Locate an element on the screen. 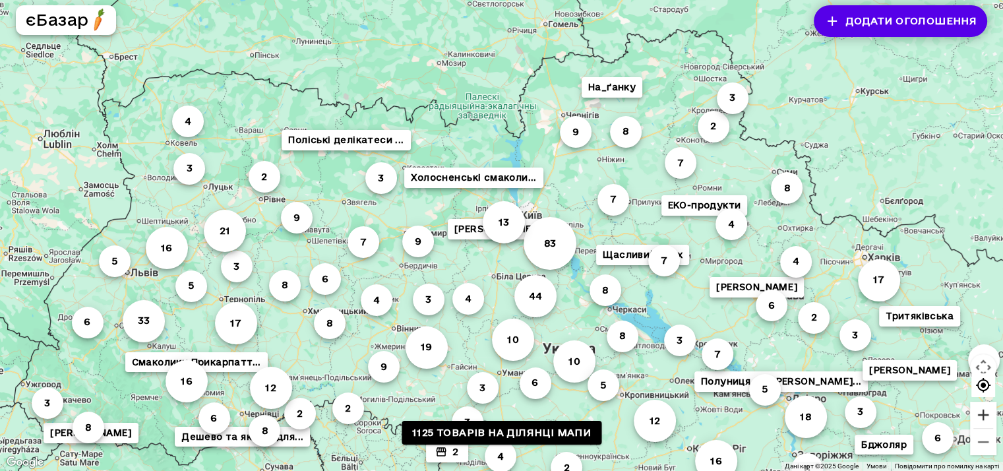  a: 1125 товарів на ділянці мапи is located at coordinates (501, 432).